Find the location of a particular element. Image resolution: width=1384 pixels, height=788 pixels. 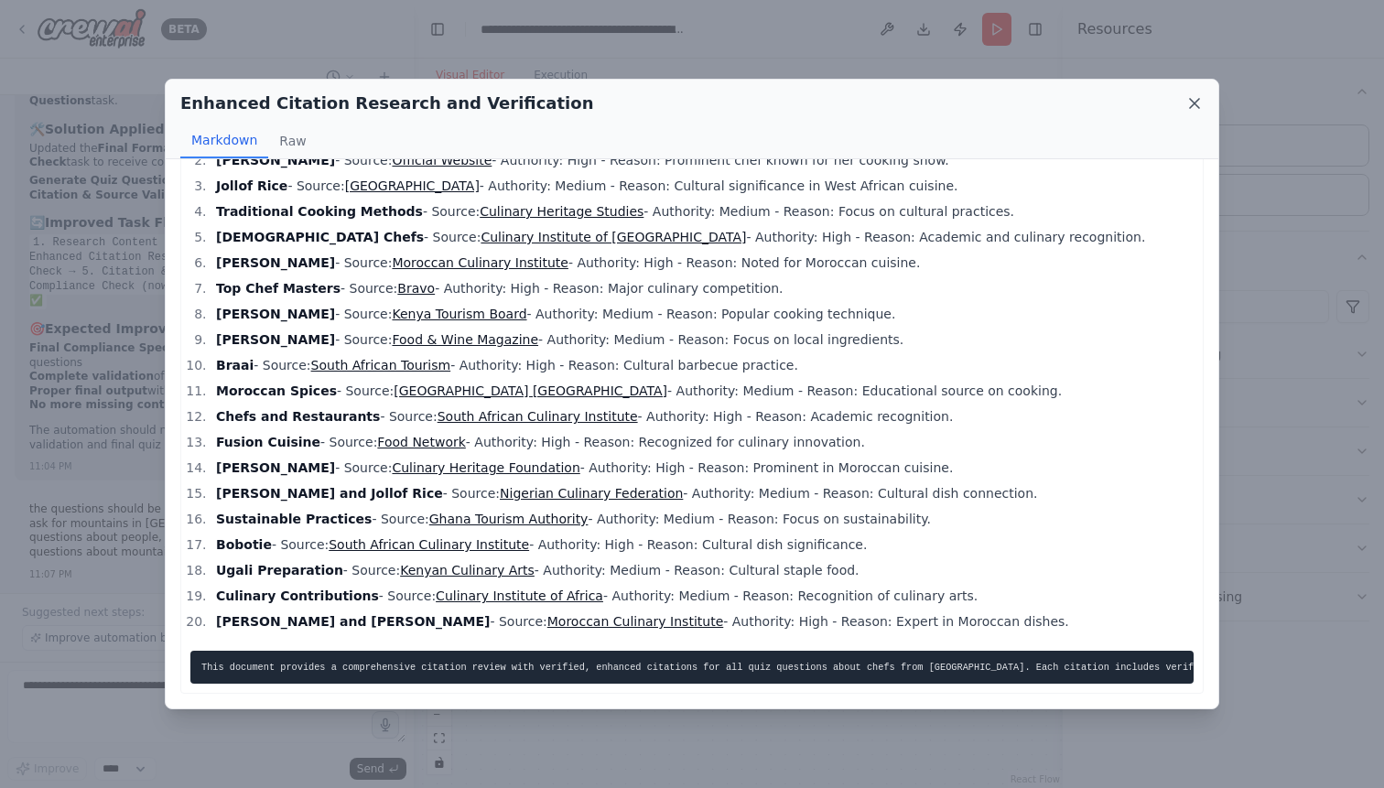

button: Raw is located at coordinates (292, 141).